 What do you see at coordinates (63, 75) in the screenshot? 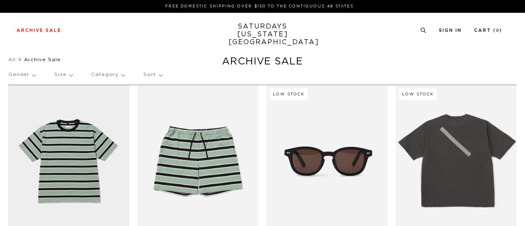
I see `p: Size` at bounding box center [63, 75].